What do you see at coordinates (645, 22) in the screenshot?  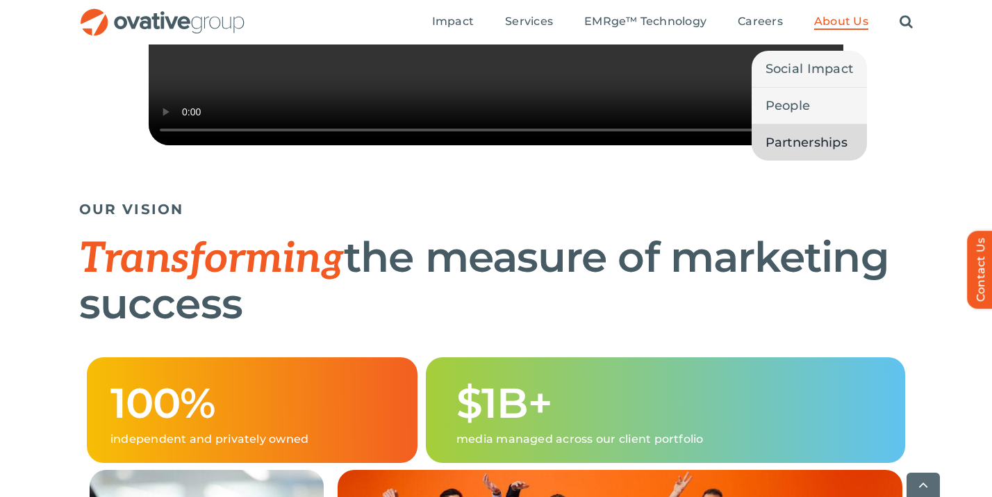 I see `span: EMRge™ Technology` at bounding box center [645, 22].